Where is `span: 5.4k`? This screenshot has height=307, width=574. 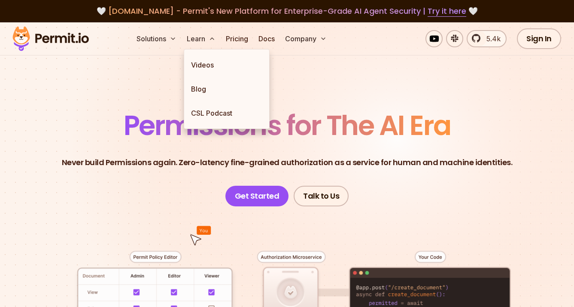
span: 5.4k is located at coordinates (491, 39).